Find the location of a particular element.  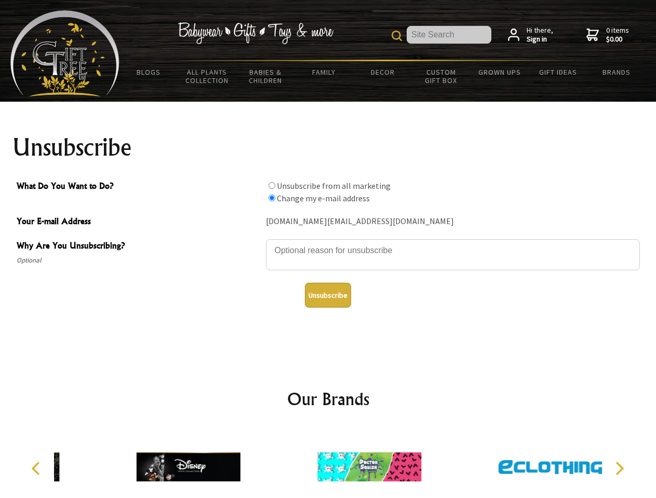

a: Family is located at coordinates (324, 72).